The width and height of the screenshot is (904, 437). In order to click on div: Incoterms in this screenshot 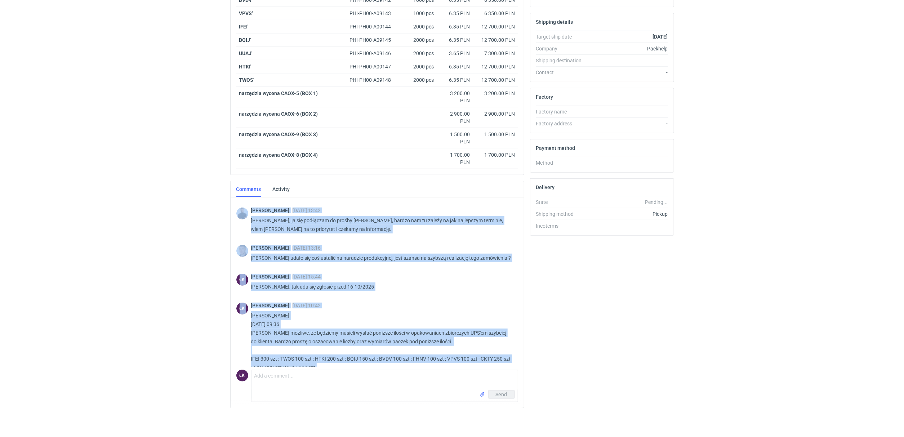, I will do `click(562, 226)`.